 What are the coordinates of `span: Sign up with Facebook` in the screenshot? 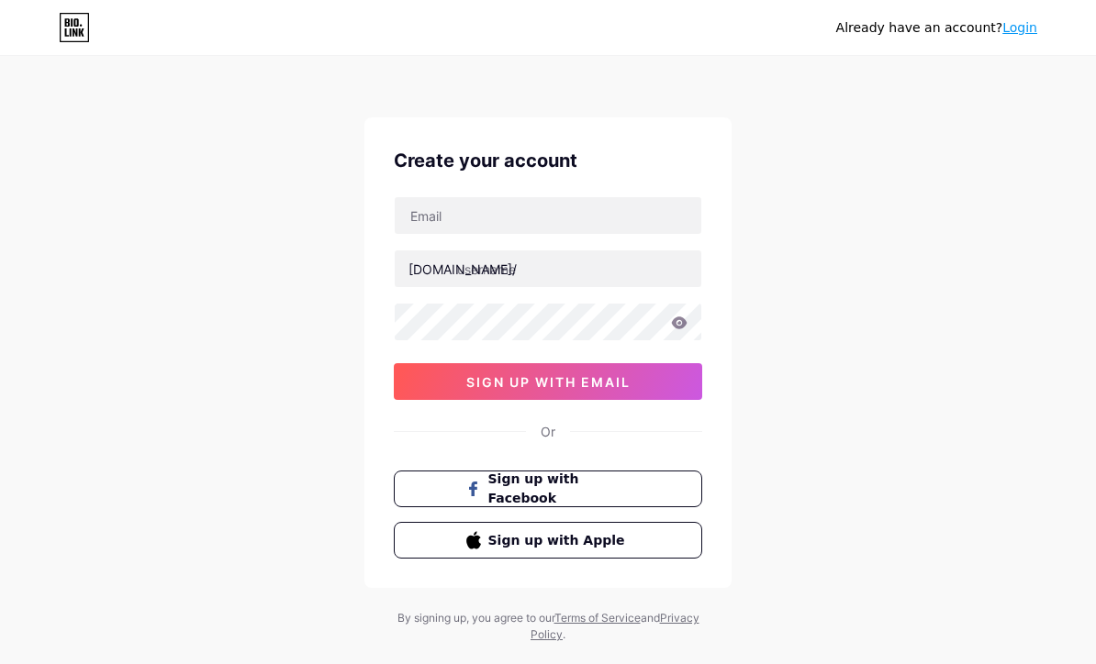 It's located at (559, 489).